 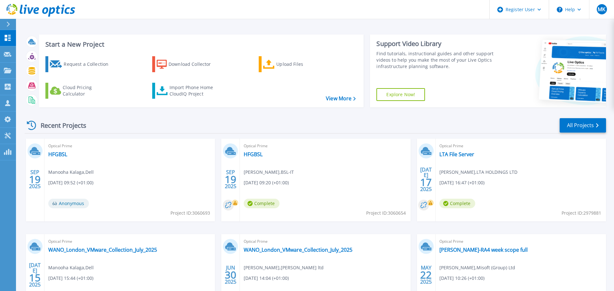 What do you see at coordinates (583, 125) in the screenshot?
I see `a: All Projects` at bounding box center [583, 125].